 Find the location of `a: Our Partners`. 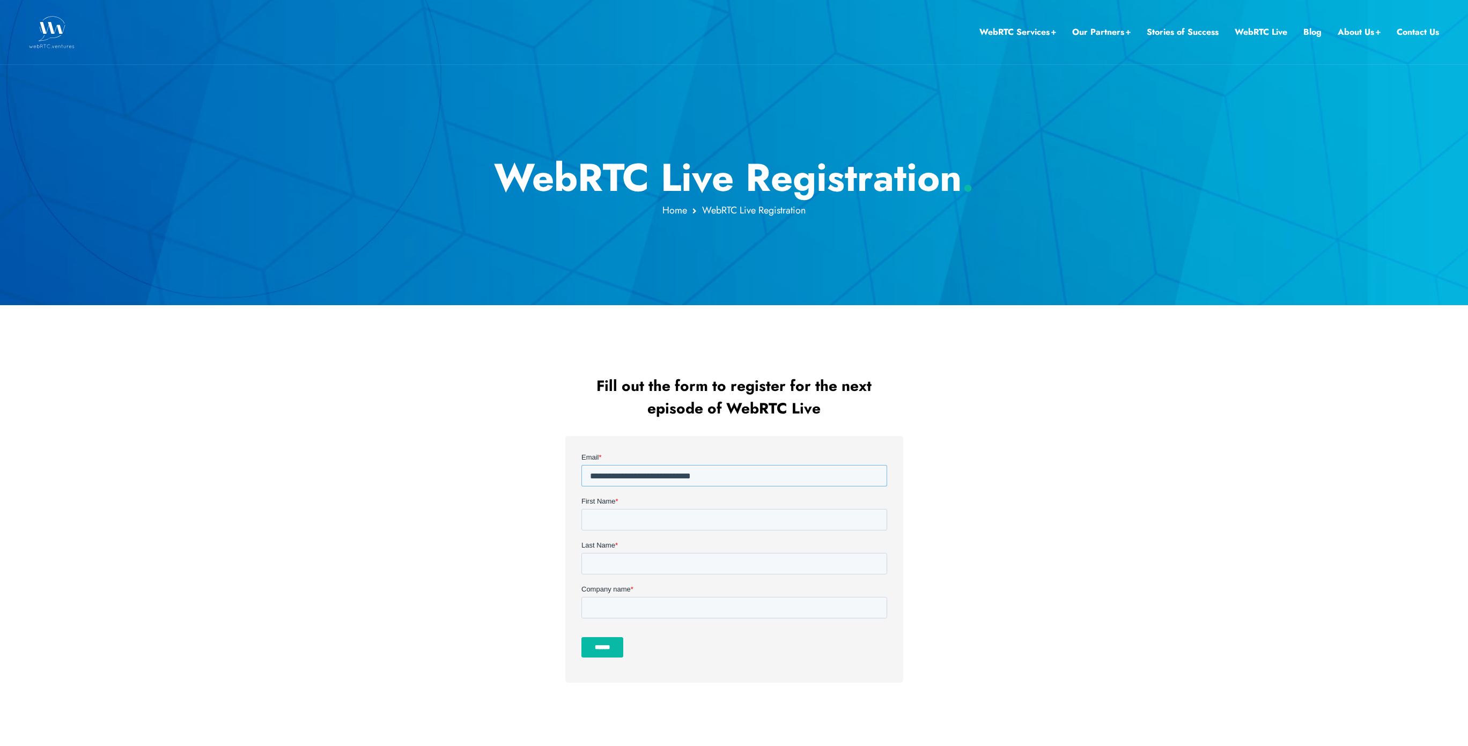

a: Our Partners is located at coordinates (1101, 32).